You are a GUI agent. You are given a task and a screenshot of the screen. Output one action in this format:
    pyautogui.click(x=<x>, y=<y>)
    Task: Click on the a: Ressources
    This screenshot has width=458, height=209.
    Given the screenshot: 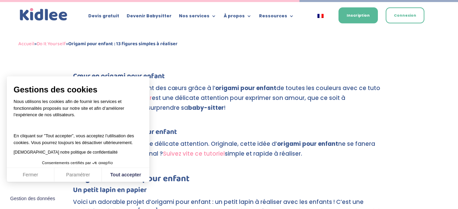 What is the action you would take?
    pyautogui.click(x=276, y=17)
    